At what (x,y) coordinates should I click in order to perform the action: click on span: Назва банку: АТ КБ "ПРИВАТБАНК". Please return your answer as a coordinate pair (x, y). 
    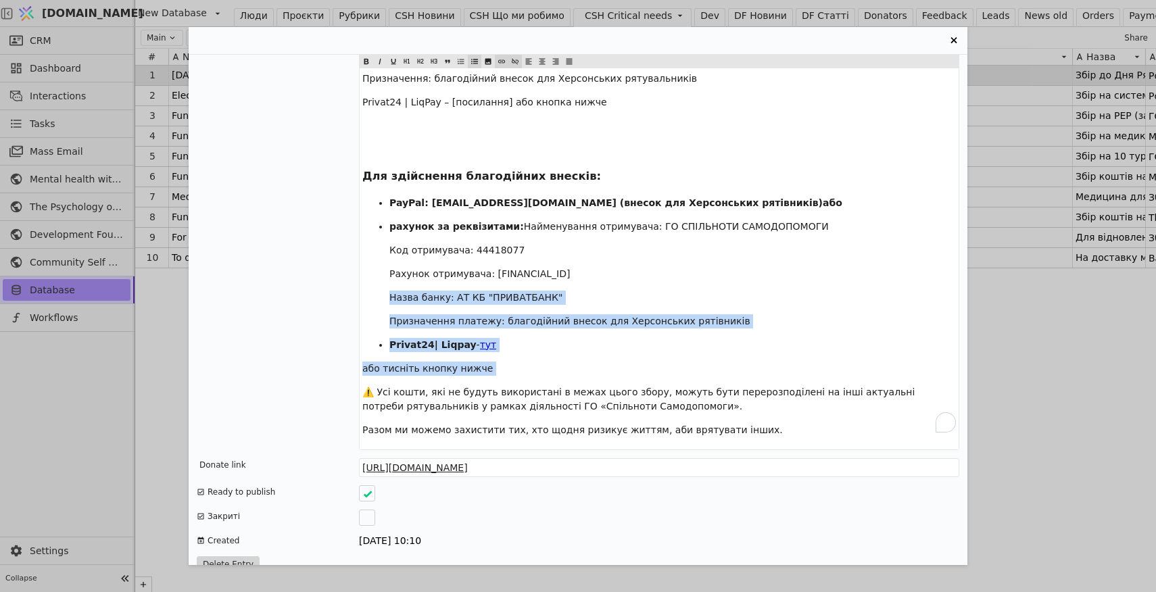
    Looking at the image, I should click on (476, 298).